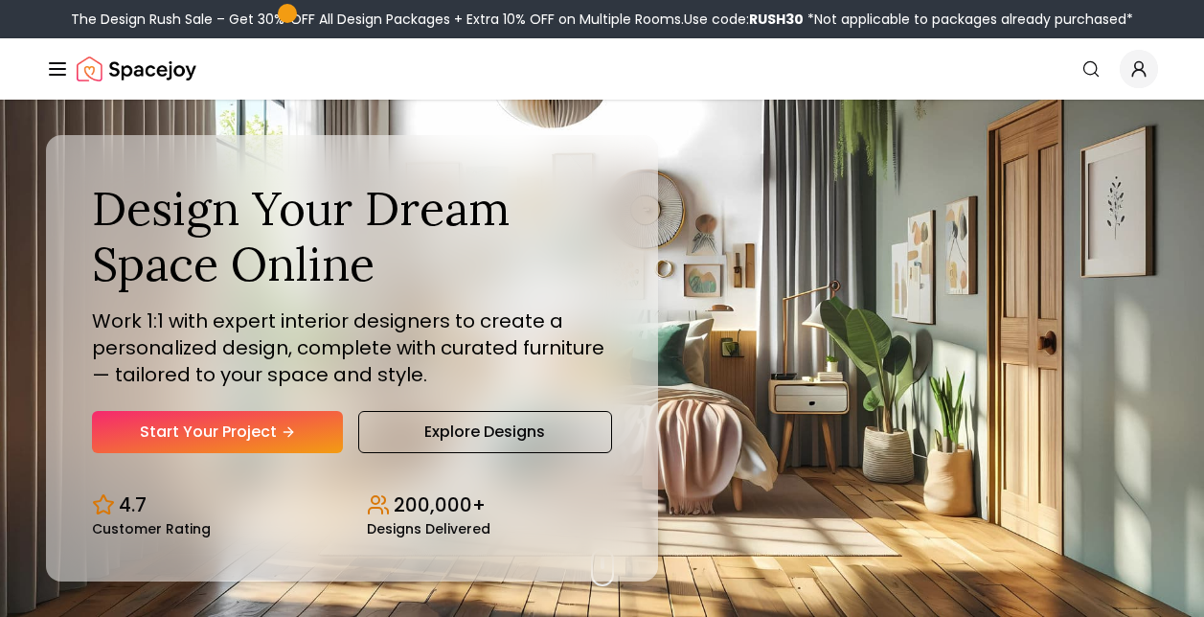 This screenshot has width=1204, height=617. Describe the element at coordinates (601, 19) in the screenshot. I see `div: The Design Rush Sale – Get 30% OFF All Design Packages + Extra 10% OFF on Multiple Rooms.` at that location.